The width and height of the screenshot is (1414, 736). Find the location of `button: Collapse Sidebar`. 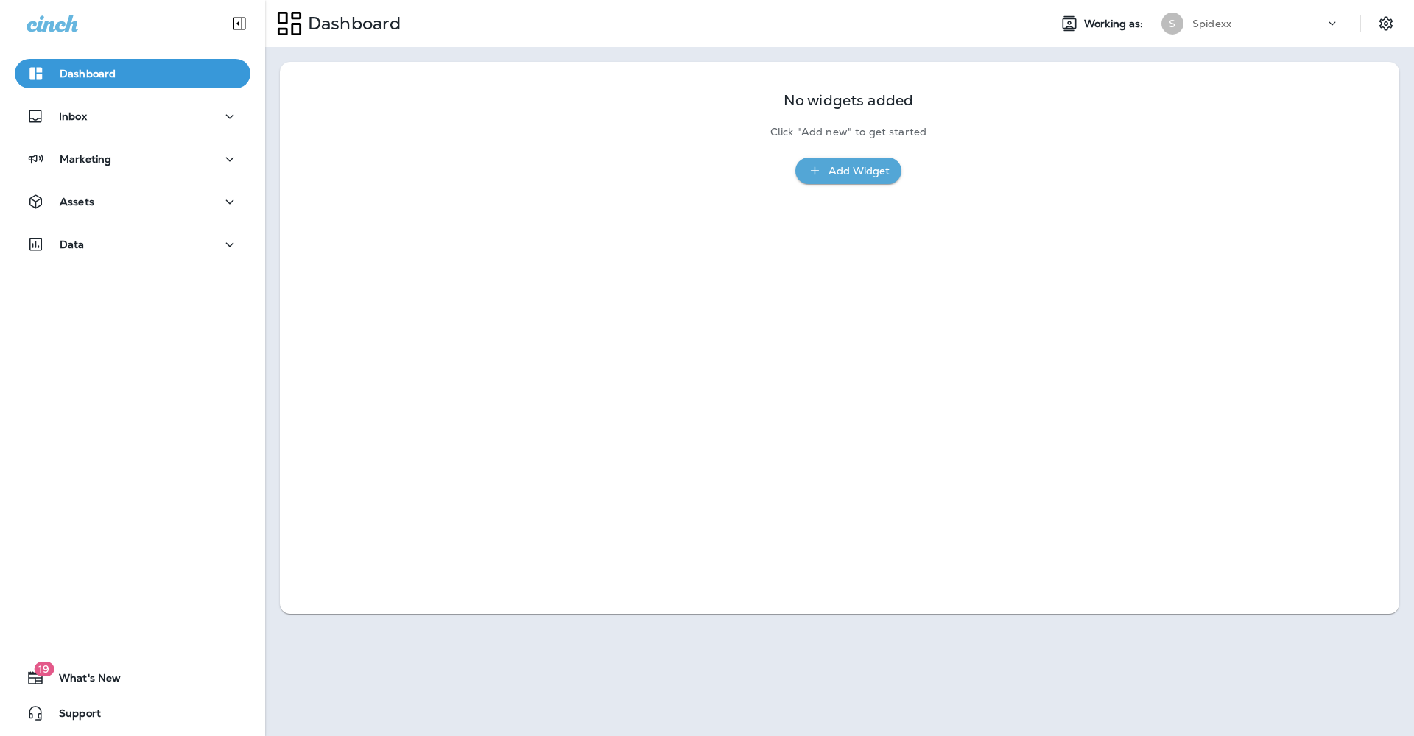

button: Collapse Sidebar is located at coordinates (239, 24).